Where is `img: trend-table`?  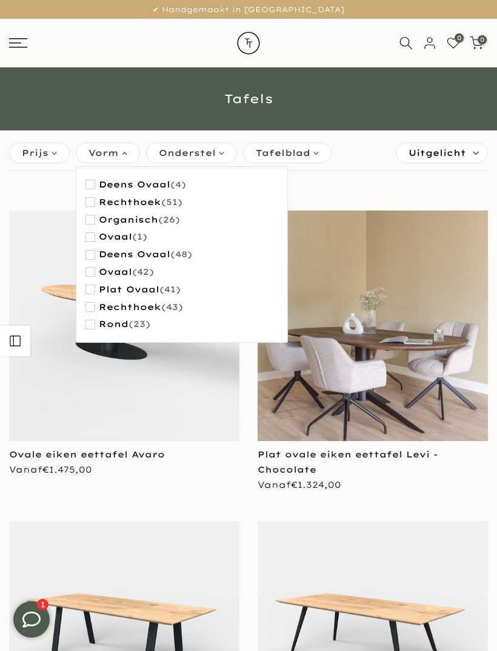 img: trend-table is located at coordinates (249, 43).